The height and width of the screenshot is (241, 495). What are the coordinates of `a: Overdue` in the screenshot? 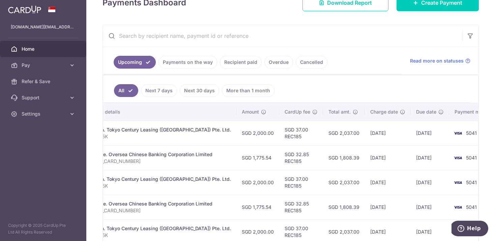 It's located at (279, 62).